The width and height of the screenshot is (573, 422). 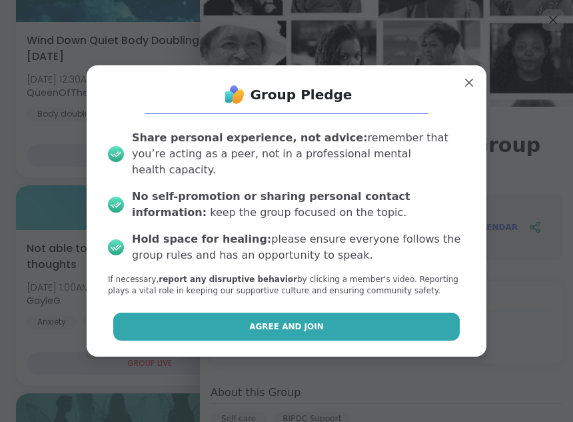 What do you see at coordinates (286, 326) in the screenshot?
I see `button: Agree and Join` at bounding box center [286, 326].